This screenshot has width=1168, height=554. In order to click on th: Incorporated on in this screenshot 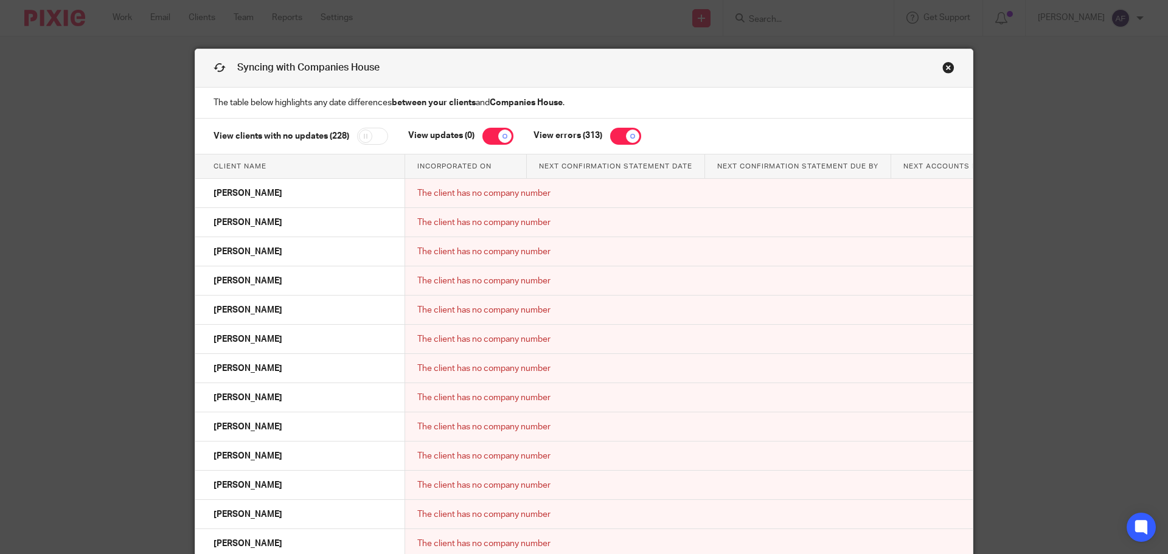, I will do `click(466, 167)`.